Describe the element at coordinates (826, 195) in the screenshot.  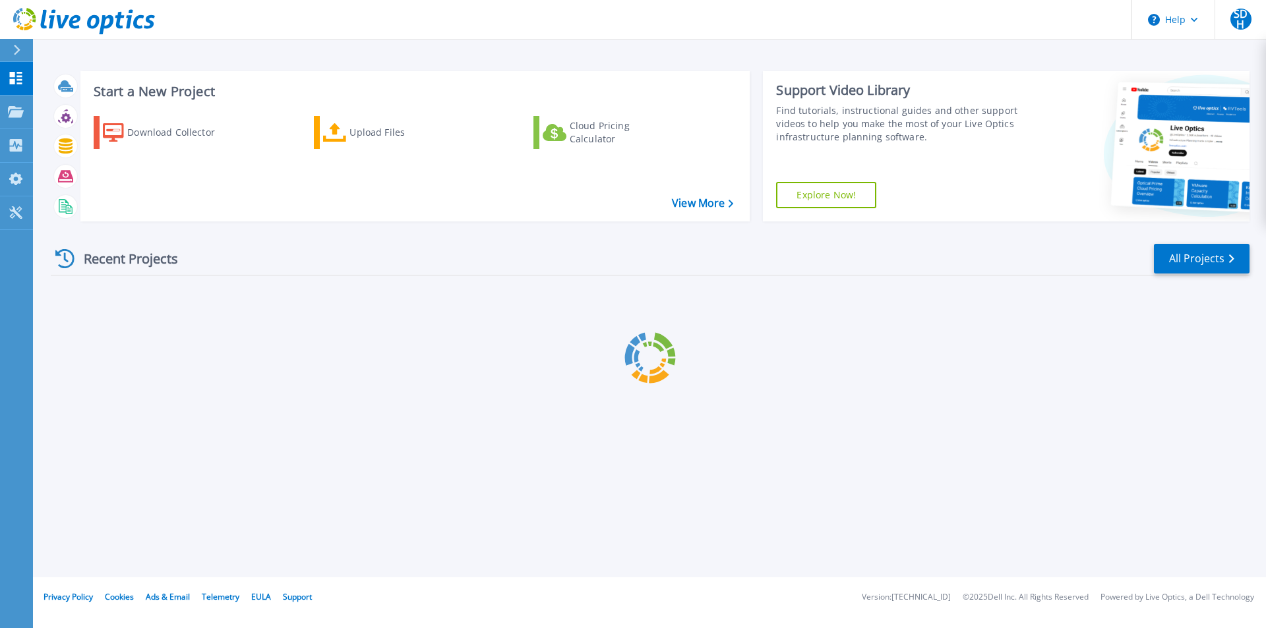
I see `a: Explore Now!` at that location.